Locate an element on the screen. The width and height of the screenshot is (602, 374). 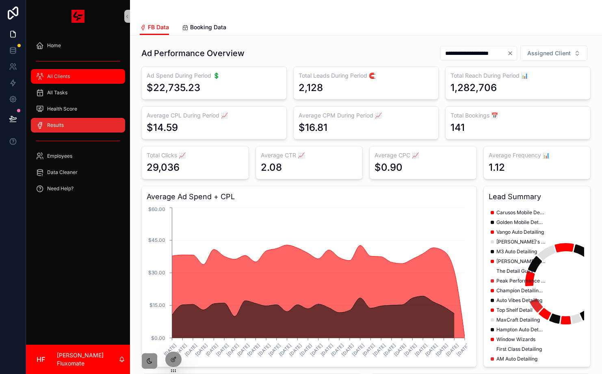
tspan: $45.00 is located at coordinates (157, 240).